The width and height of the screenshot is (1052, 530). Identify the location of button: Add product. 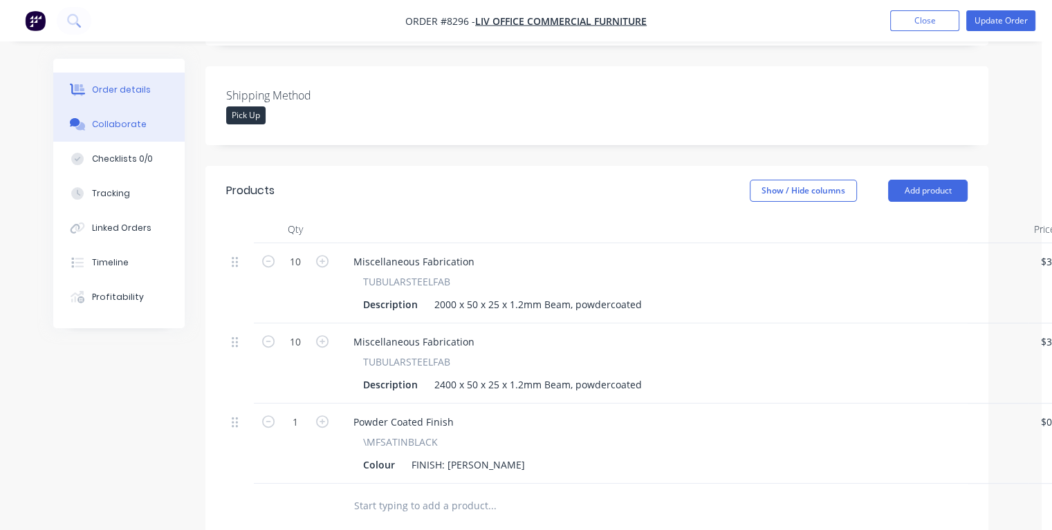
(927, 191).